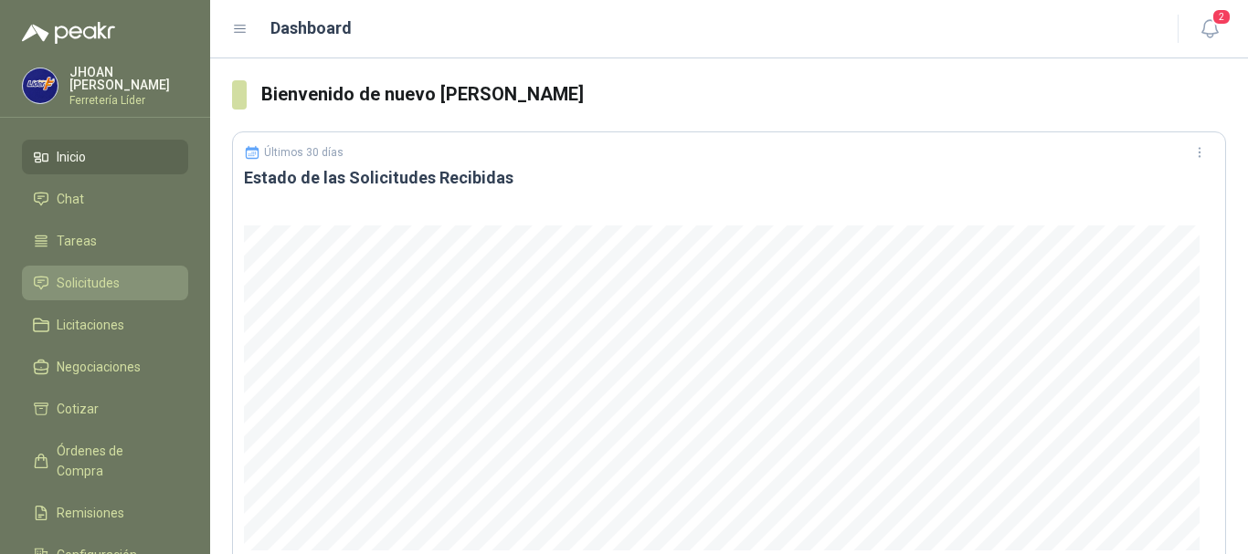 Image resolution: width=1248 pixels, height=554 pixels. I want to click on a: Chat, so click(105, 199).